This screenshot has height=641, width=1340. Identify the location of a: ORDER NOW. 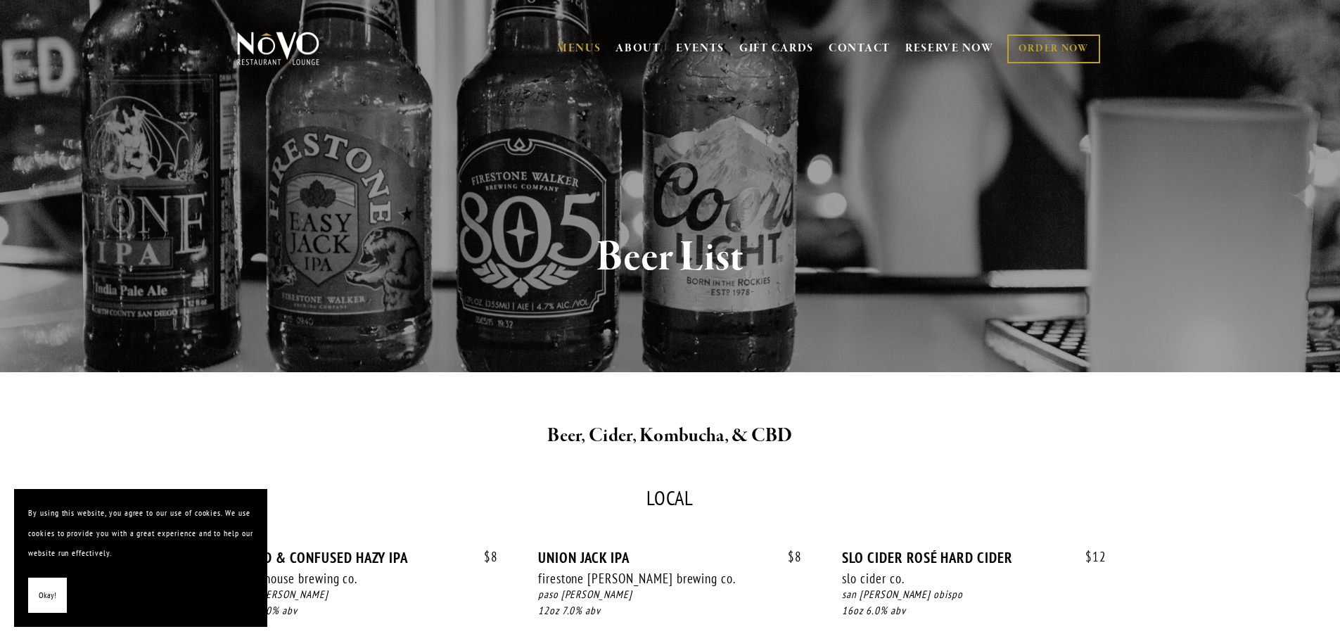
(1053, 49).